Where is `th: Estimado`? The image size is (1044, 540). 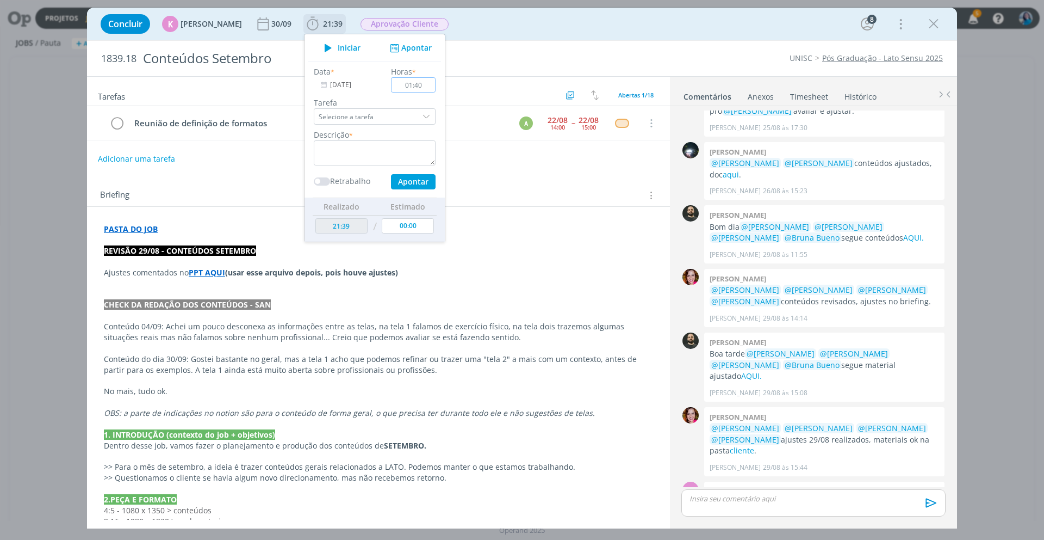 th: Estimado is located at coordinates (408, 206).